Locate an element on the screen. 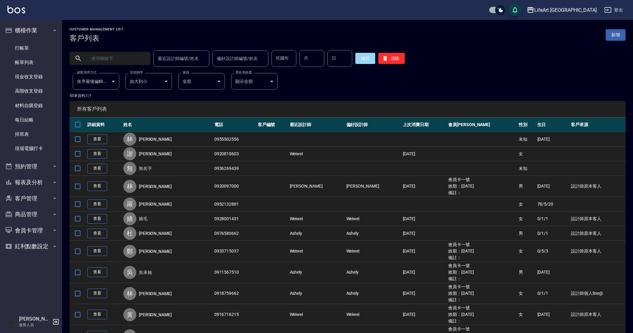 Image resolution: width=633 pixels, height=333 pixels. img: Logo is located at coordinates (16, 9).